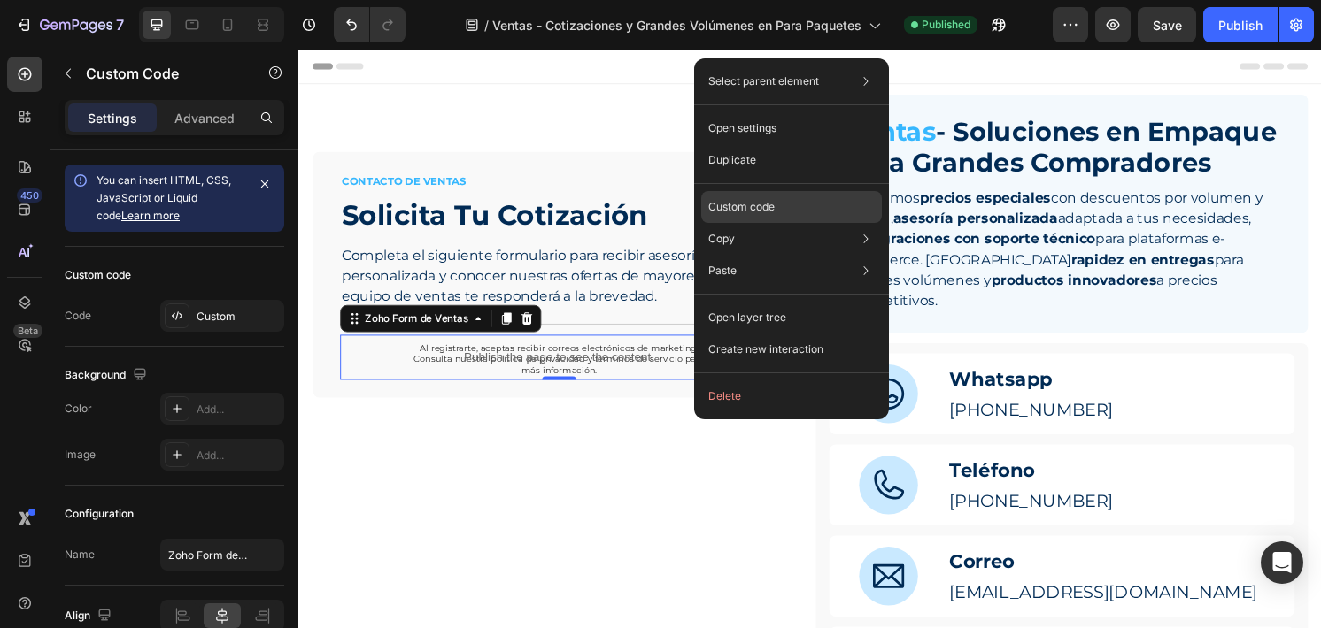  What do you see at coordinates (945, 25) in the screenshot?
I see `span: Published` at bounding box center [945, 25].